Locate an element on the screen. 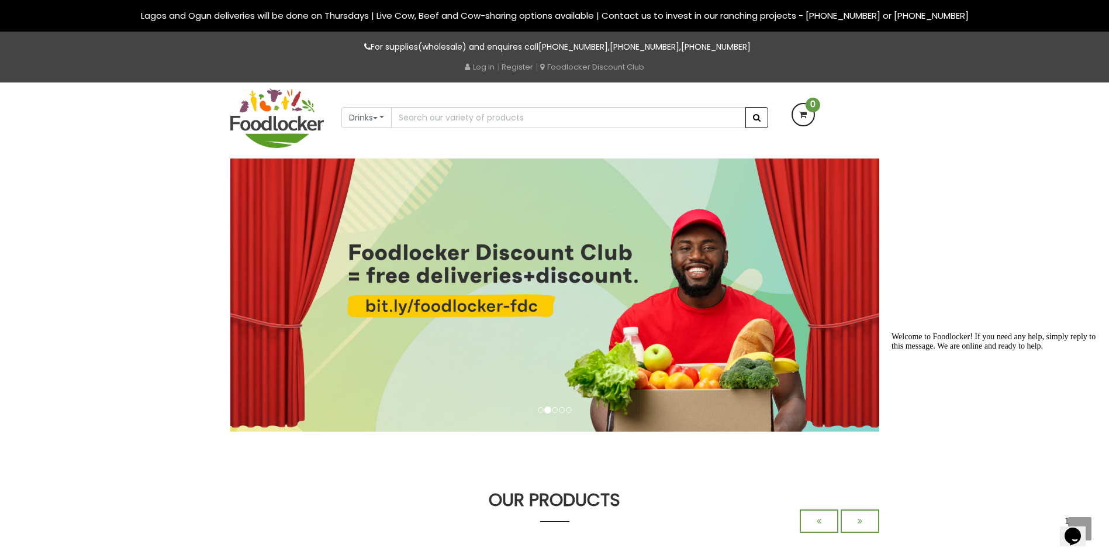 The height and width of the screenshot is (558, 1109). a: Foodlocker Discount Club is located at coordinates (592, 67).